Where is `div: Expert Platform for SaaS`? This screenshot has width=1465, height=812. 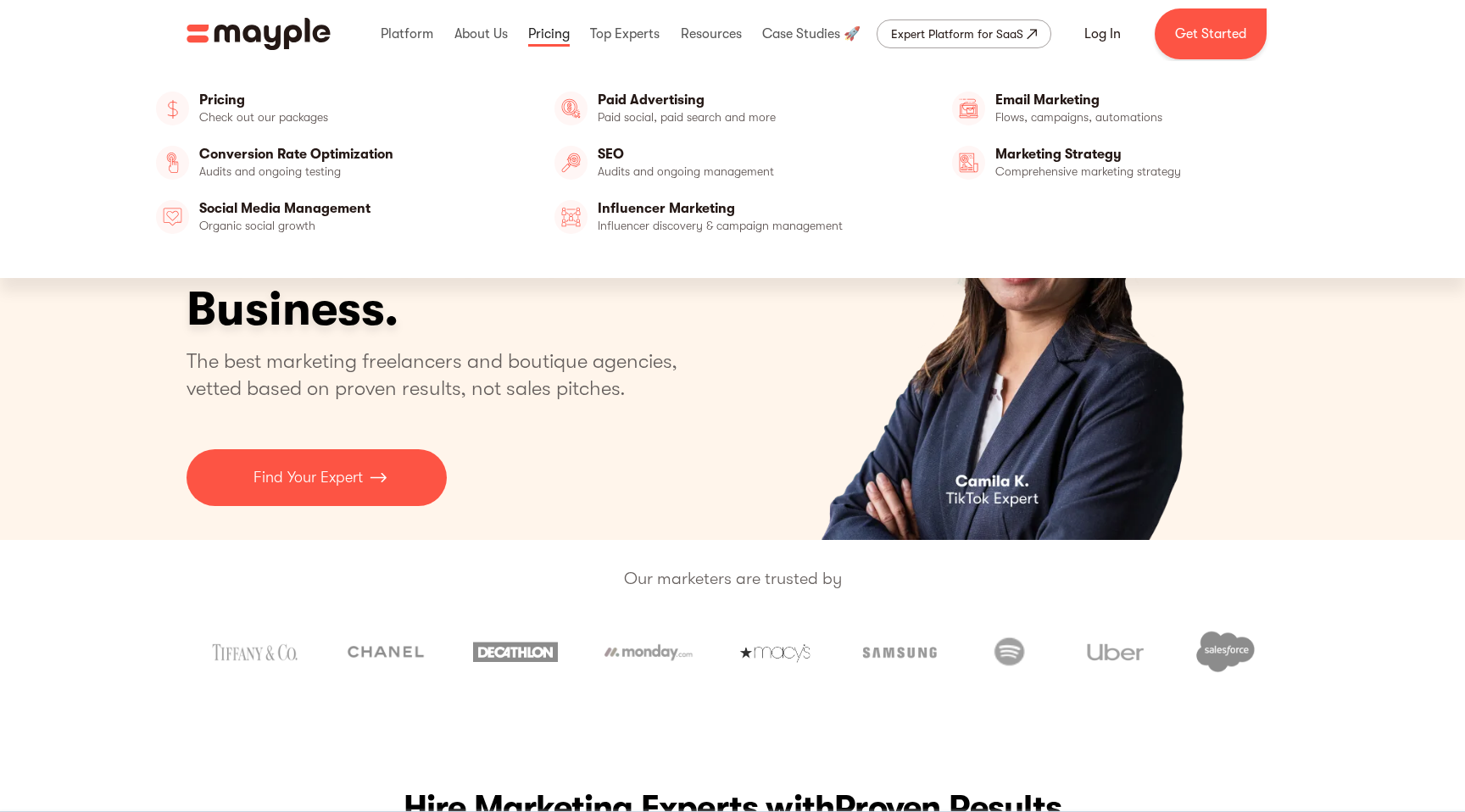
div: Expert Platform for SaaS is located at coordinates (957, 34).